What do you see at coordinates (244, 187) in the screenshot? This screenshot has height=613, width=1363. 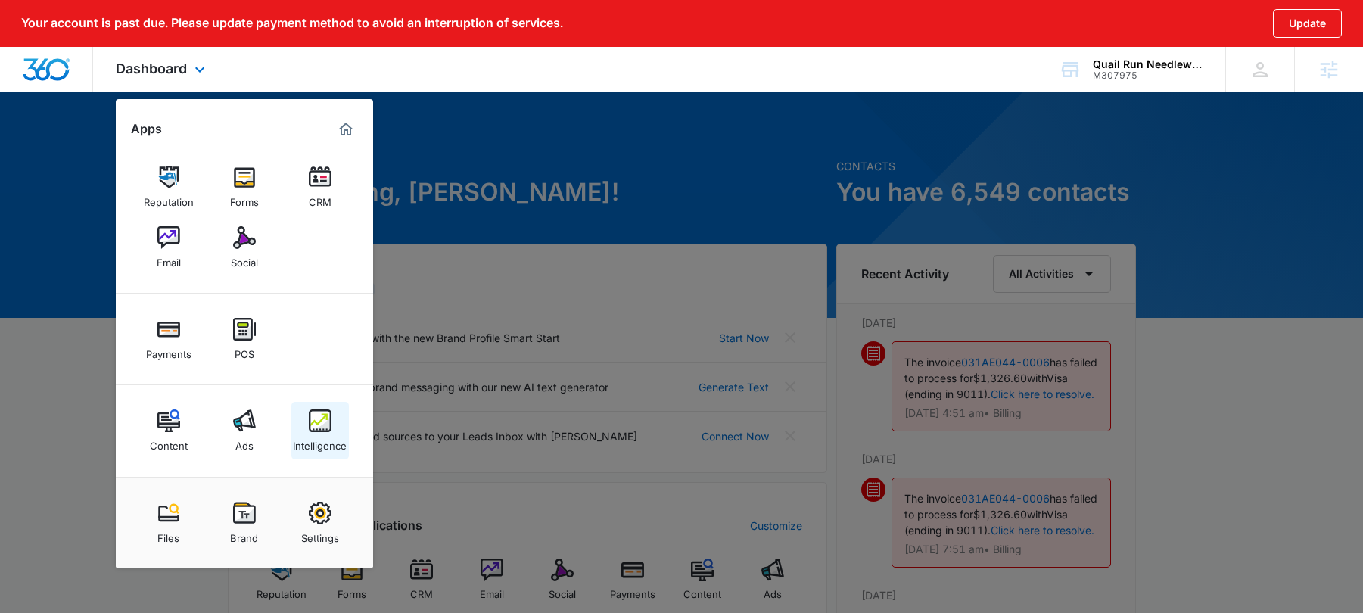 I see `a: Forms` at bounding box center [244, 187].